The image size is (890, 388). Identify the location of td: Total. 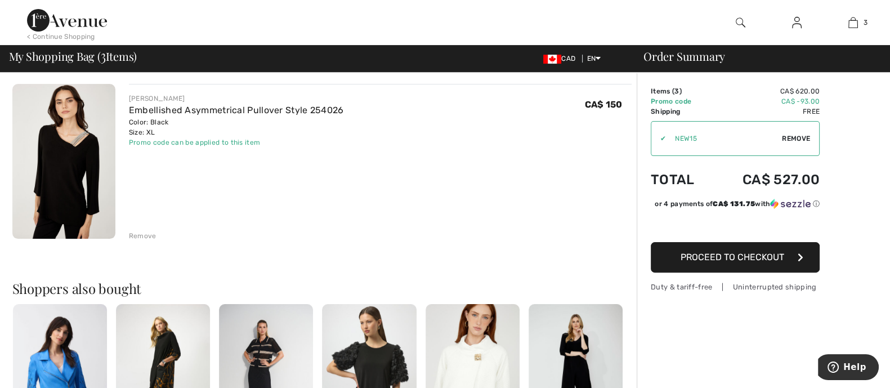
(681, 180).